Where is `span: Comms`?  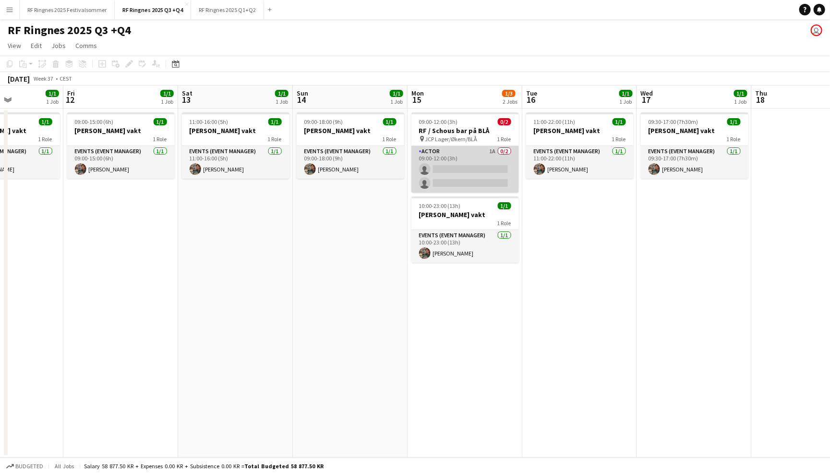 span: Comms is located at coordinates (86, 46).